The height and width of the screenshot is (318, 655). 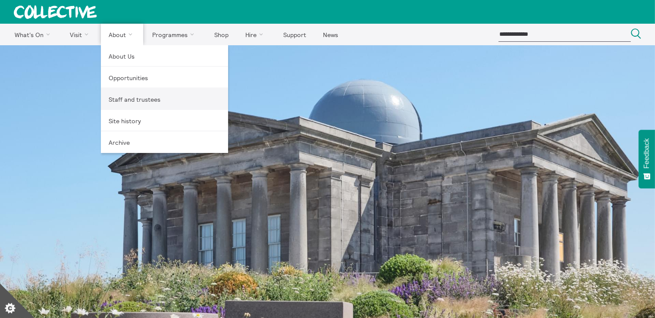 I want to click on a: What's On, so click(x=34, y=34).